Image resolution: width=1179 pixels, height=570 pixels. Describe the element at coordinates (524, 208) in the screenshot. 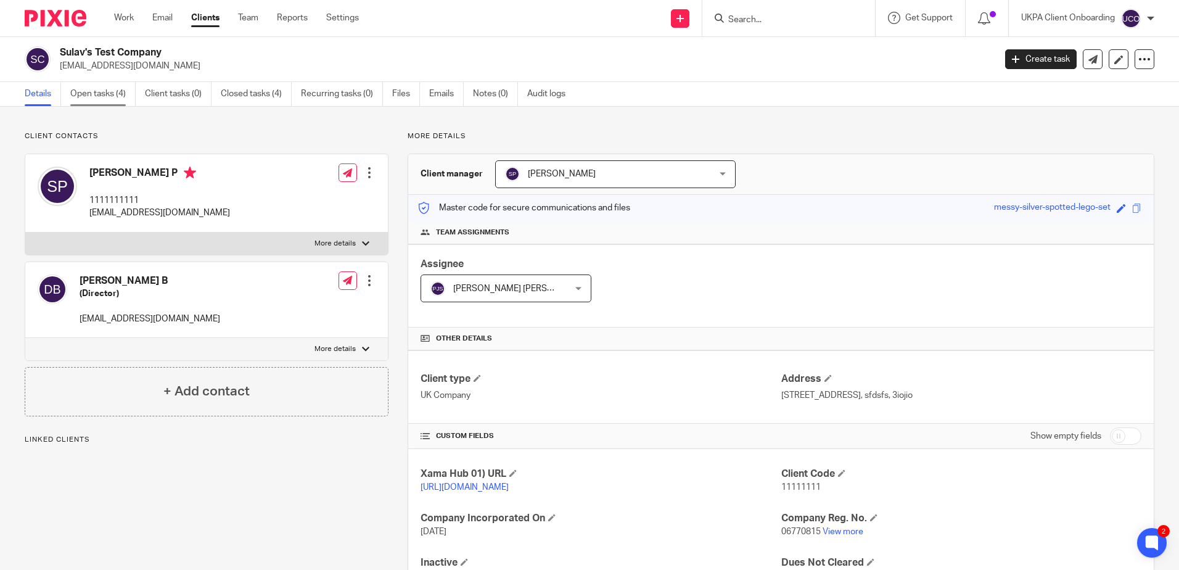

I see `p: Master code for secure communications and files` at that location.